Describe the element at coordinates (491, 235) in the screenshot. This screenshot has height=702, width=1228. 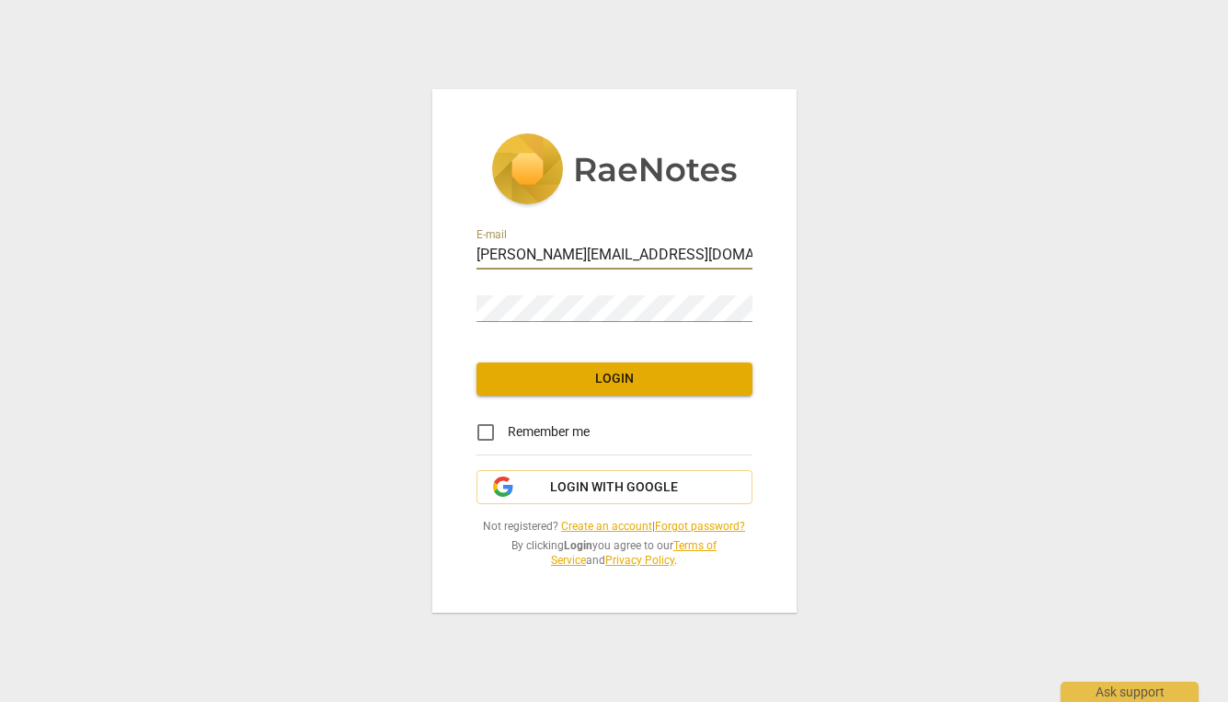
I see `label: E-mail` at that location.